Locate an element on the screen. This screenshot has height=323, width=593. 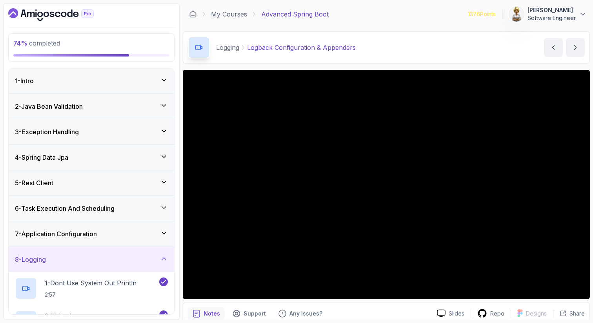
button: 2-Java Bean Validation is located at coordinates (91, 106).